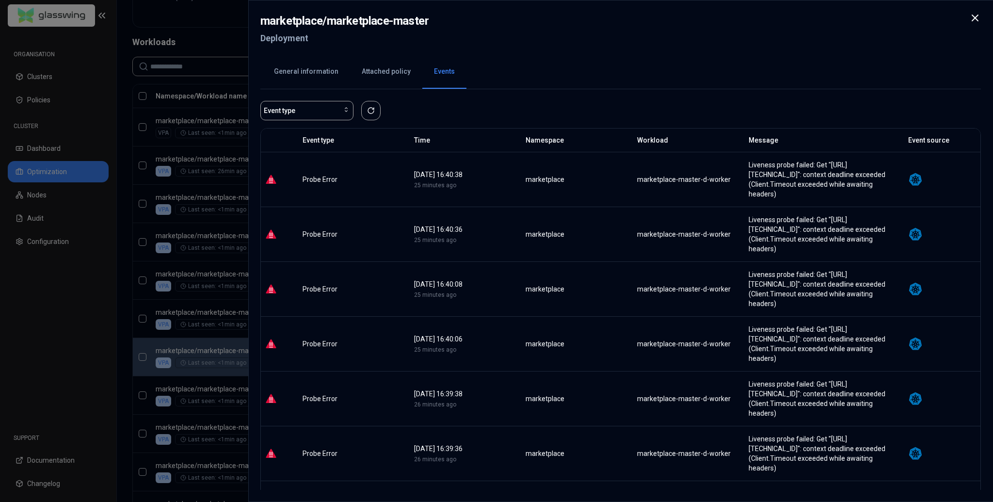 The height and width of the screenshot is (502, 993). What do you see at coordinates (422, 140) in the screenshot?
I see `button: Time` at bounding box center [422, 140].